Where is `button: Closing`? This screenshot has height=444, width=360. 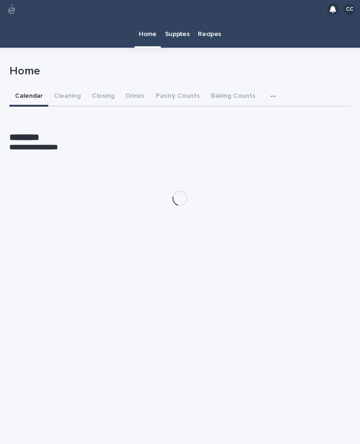 button: Closing is located at coordinates (103, 97).